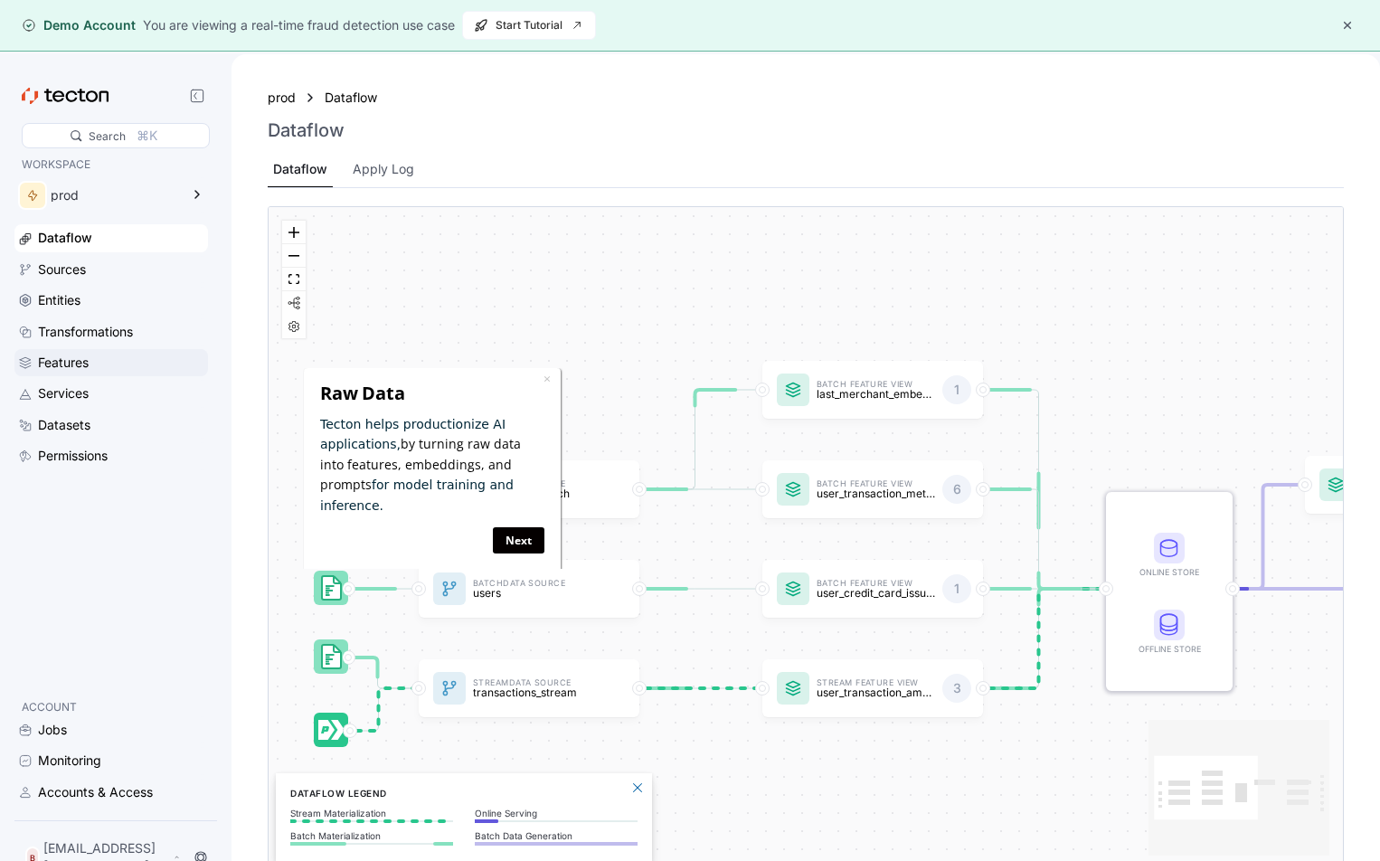  What do you see at coordinates (111, 66) in the screenshot?
I see `span: Tecton helps productionize AI applications,` at bounding box center [111, 66].